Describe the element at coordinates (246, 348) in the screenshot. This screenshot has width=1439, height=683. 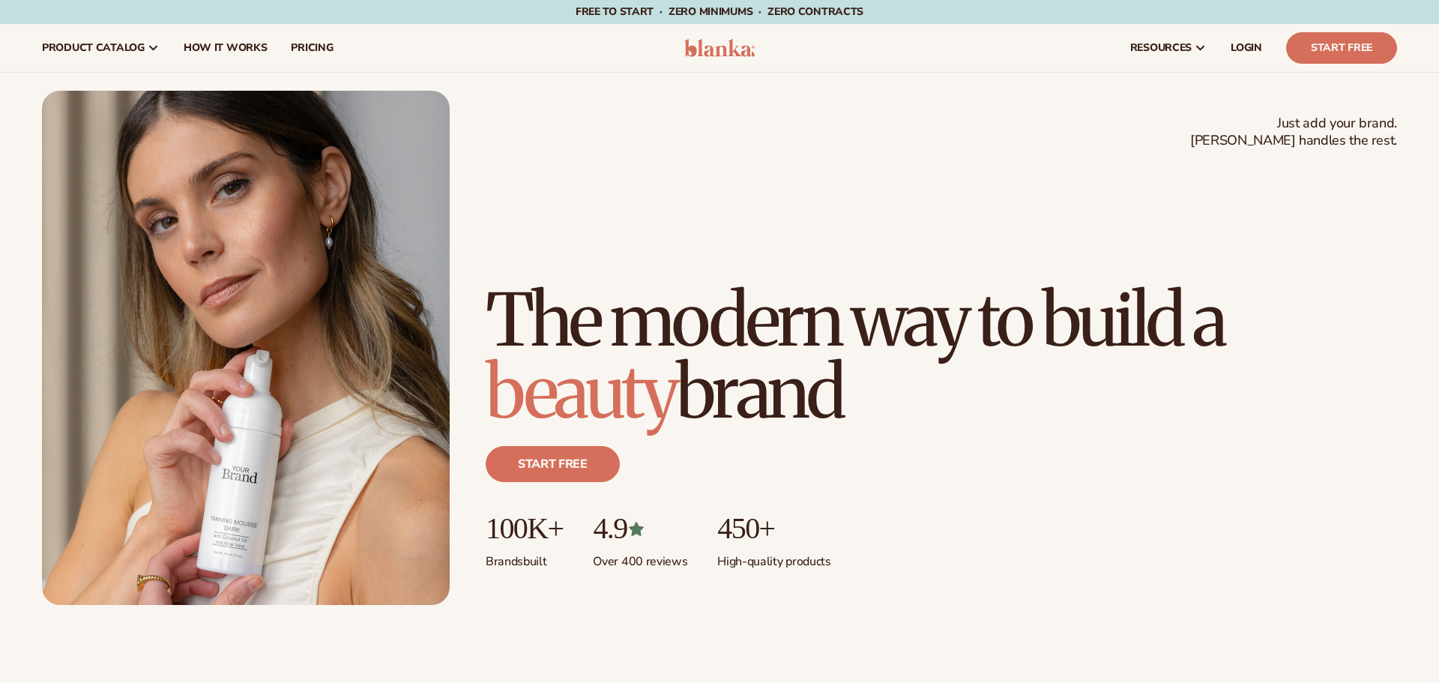
I see `img: Female holding tanning mousse.` at that location.